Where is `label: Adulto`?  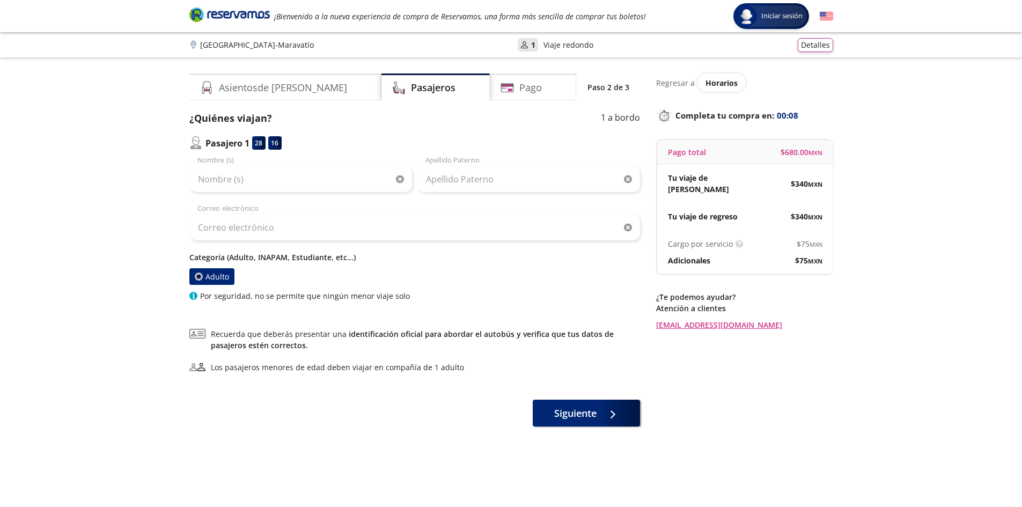 label: Adulto is located at coordinates (212, 276).